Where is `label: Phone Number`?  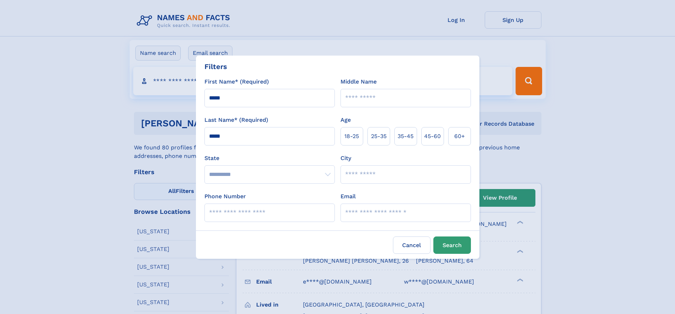
label: Phone Number is located at coordinates (225, 197).